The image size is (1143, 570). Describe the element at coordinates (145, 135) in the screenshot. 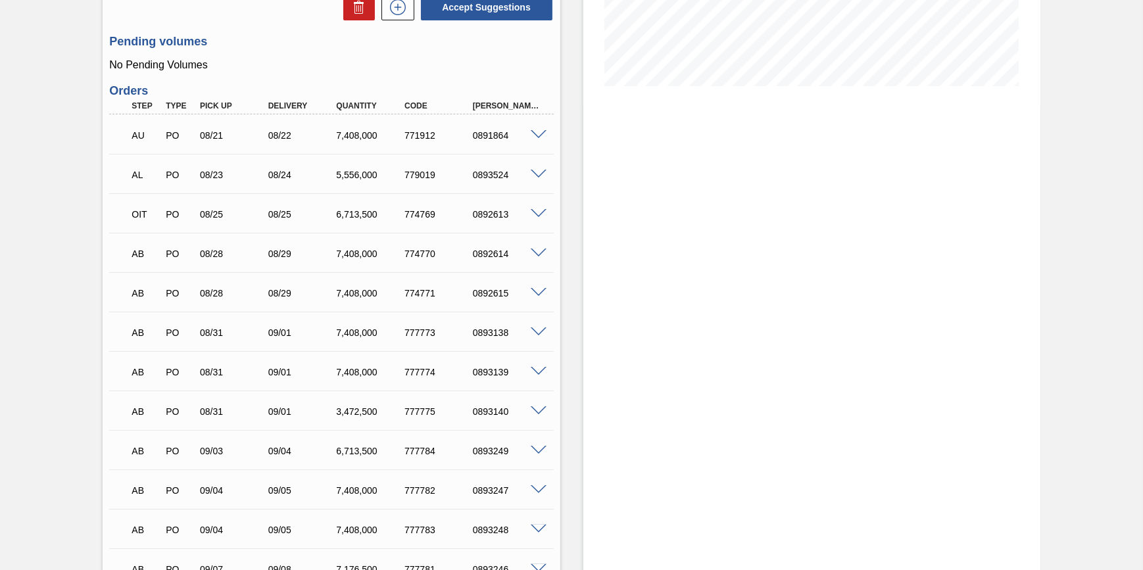

I see `div: Awaiting Unload` at that location.